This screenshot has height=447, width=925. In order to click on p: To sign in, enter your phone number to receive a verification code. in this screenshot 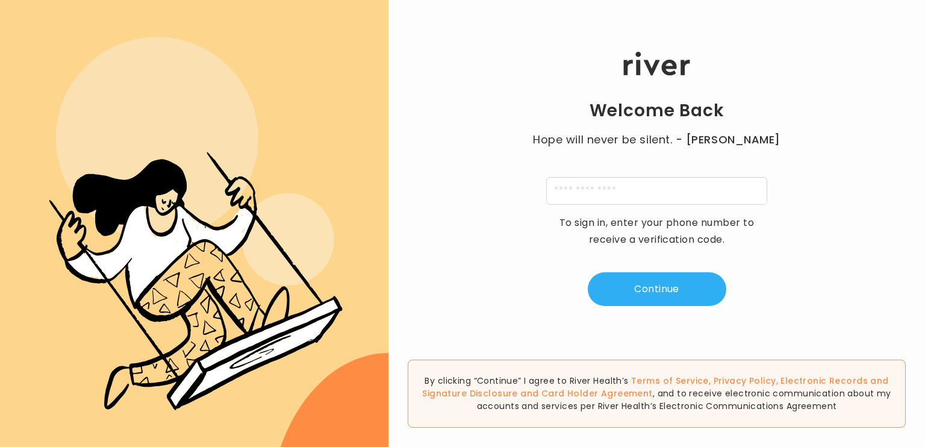, I will do `click(657, 231)`.